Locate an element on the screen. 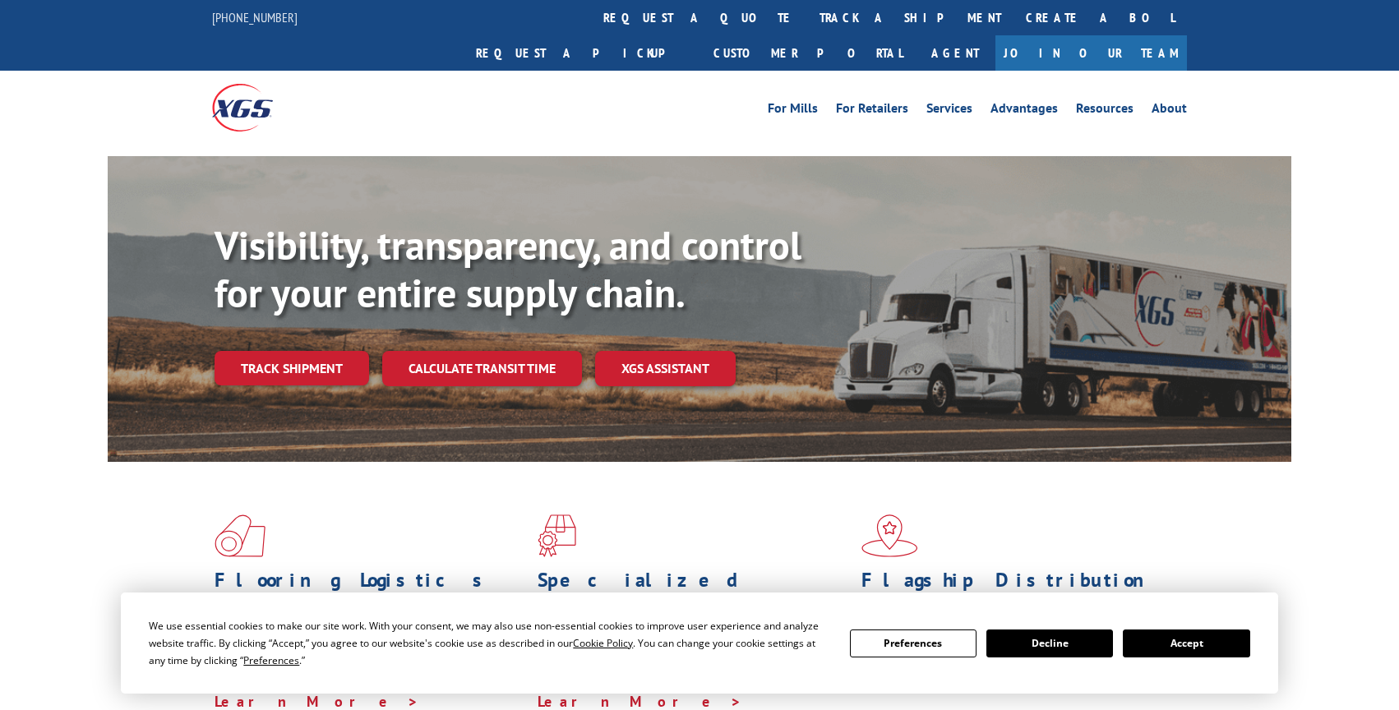 This screenshot has height=710, width=1399. button: Preferences is located at coordinates (913, 644).